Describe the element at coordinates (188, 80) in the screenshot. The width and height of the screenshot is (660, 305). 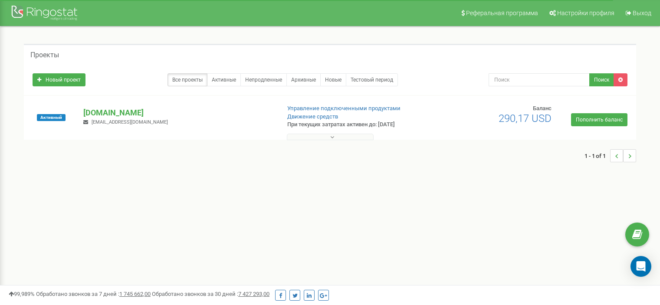
I see `a: Все проекты` at that location.